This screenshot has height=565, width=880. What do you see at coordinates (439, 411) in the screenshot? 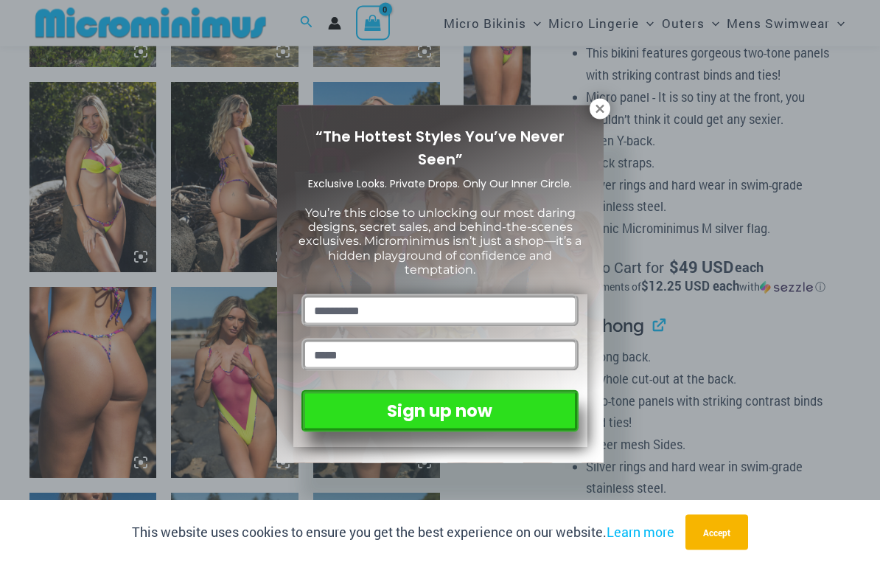
I see `button: Sign up now` at bounding box center [439, 411].